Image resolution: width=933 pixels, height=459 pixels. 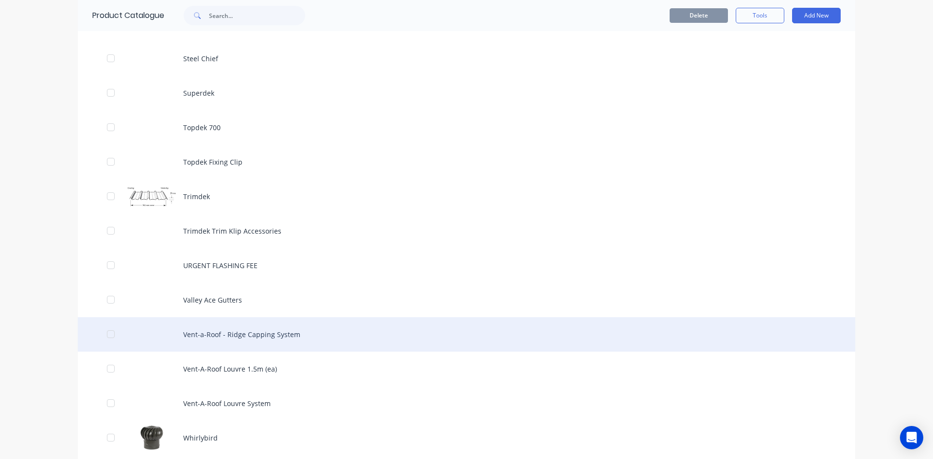 I want to click on div: Steel Chief, so click(x=467, y=58).